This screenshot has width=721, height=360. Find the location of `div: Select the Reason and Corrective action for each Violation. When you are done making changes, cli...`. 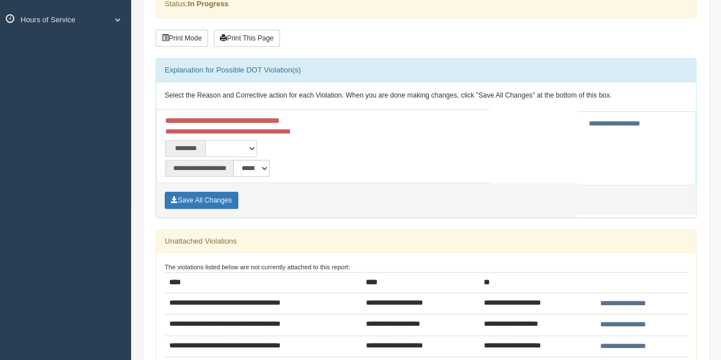

div: Select the Reason and Corrective action for each Violation. When you are done making changes, cli... is located at coordinates (426, 96).